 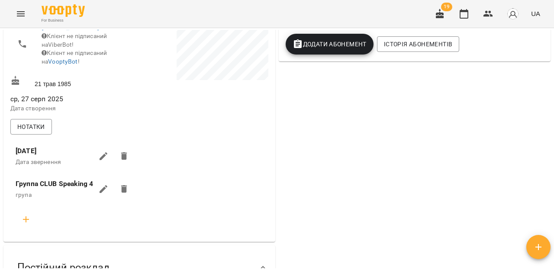 What do you see at coordinates (513, 14) in the screenshot?
I see `img: avatar_s.png` at bounding box center [513, 14].